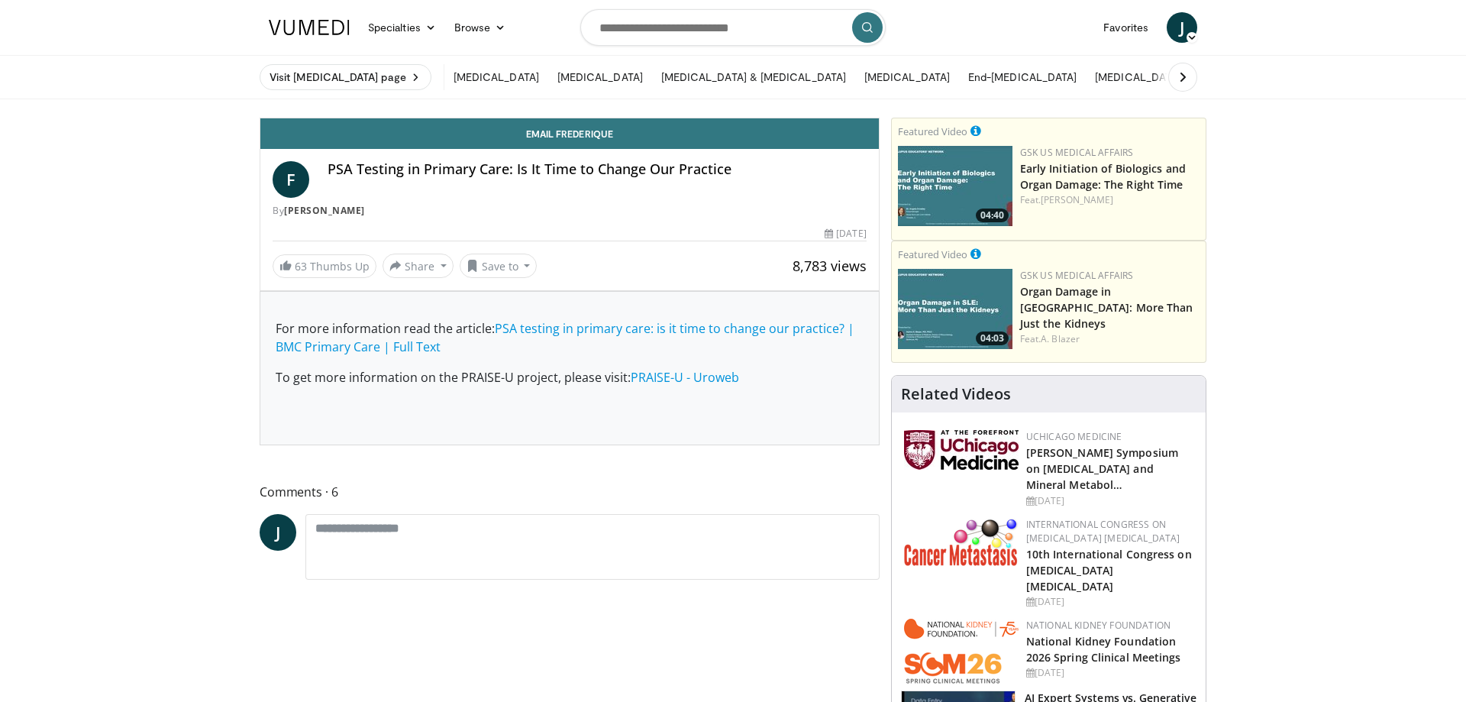 This screenshot has height=702, width=1466. What do you see at coordinates (956, 394) in the screenshot?
I see `h4: Related Videos` at bounding box center [956, 394].